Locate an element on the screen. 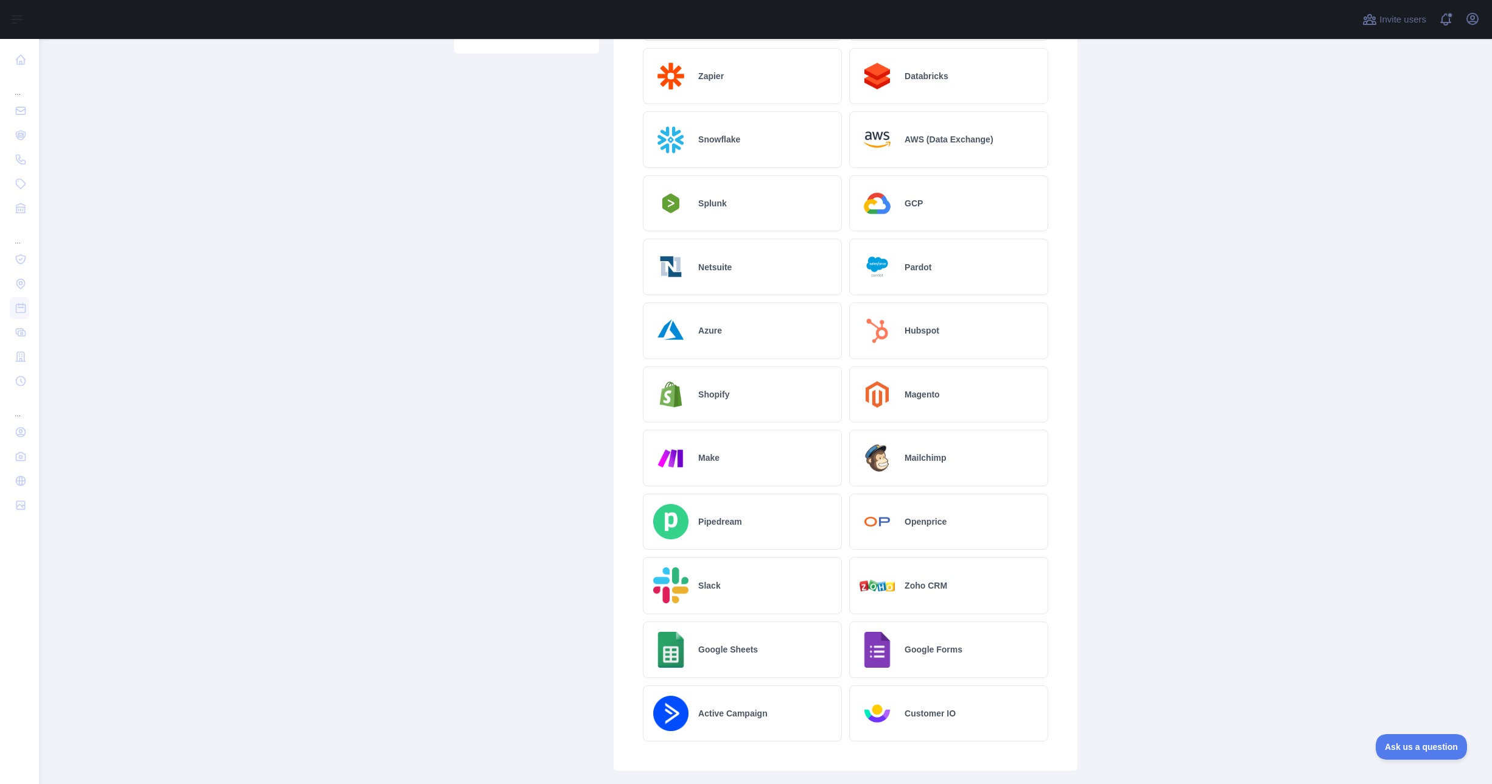 The height and width of the screenshot is (784, 1492). h2: Pardot is located at coordinates (918, 267).